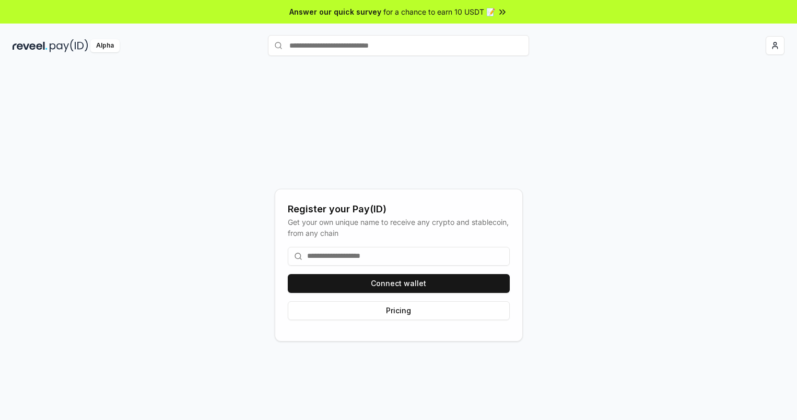  Describe the element at coordinates (439, 11) in the screenshot. I see `span: for a chance to earn 10 USDT 📝` at that location.